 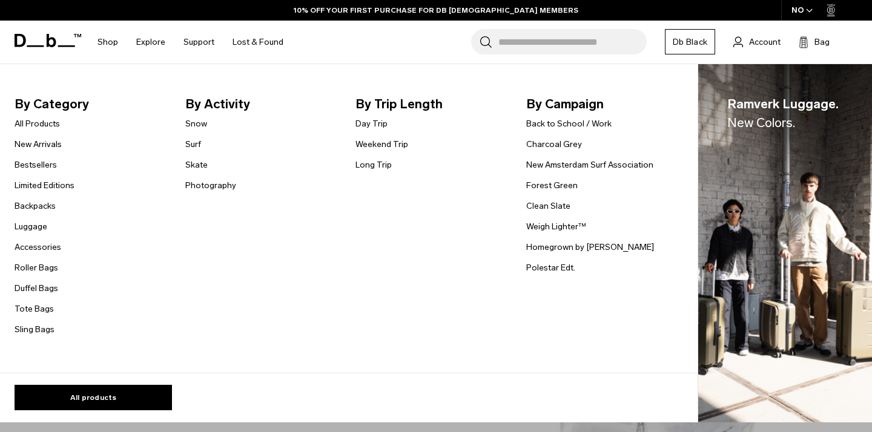 What do you see at coordinates (382, 144) in the screenshot?
I see `a: Weekend Trip` at bounding box center [382, 144].